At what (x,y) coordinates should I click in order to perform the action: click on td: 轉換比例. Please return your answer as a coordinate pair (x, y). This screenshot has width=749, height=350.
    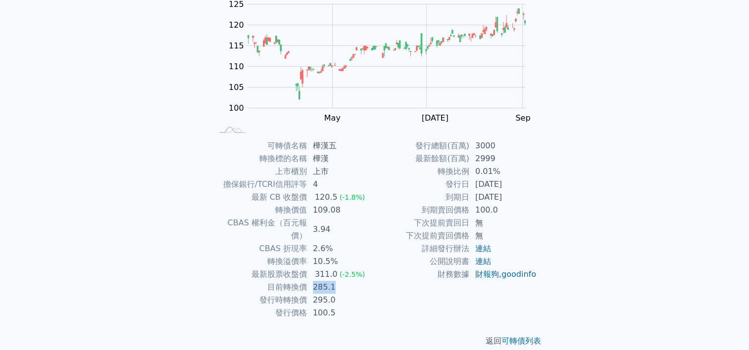
    Looking at the image, I should click on (422, 172).